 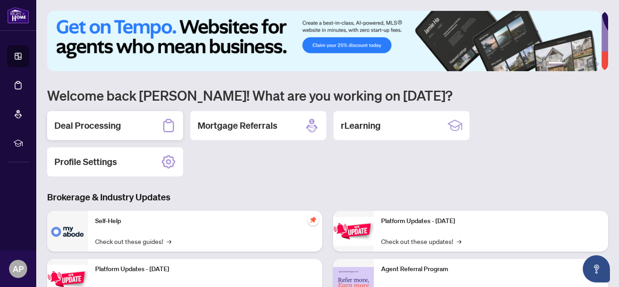 What do you see at coordinates (313, 220) in the screenshot?
I see `span: pushpin` at bounding box center [313, 220].